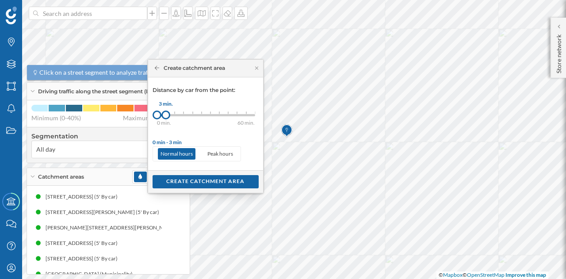 The width and height of the screenshot is (566, 279). I want to click on span: Click on a street segment to analyze traffic, so click(97, 72).